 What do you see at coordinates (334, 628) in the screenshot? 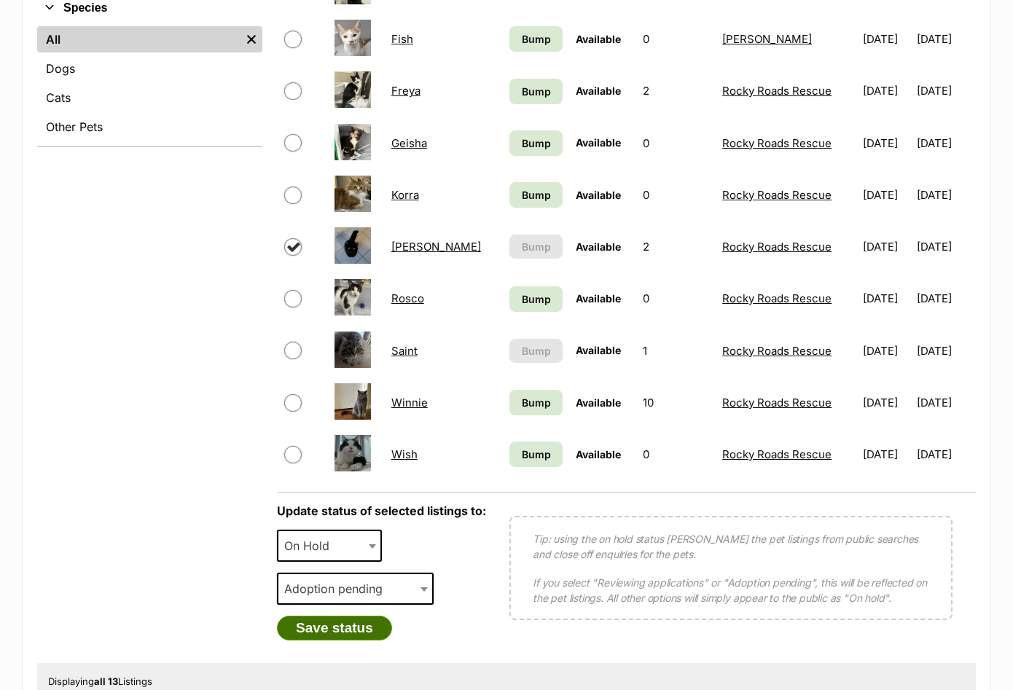
I see `button: Save status` at bounding box center [334, 628].